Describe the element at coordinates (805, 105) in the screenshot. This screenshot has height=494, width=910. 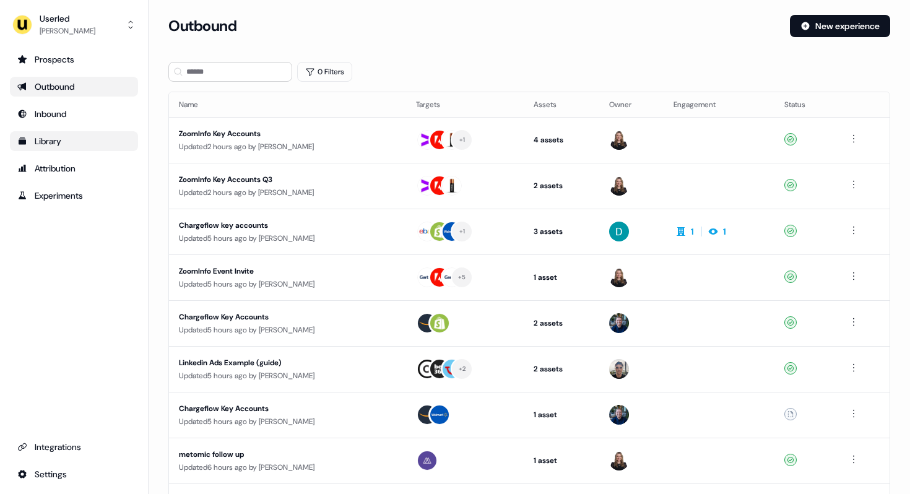
I see `th: Status` at that location.